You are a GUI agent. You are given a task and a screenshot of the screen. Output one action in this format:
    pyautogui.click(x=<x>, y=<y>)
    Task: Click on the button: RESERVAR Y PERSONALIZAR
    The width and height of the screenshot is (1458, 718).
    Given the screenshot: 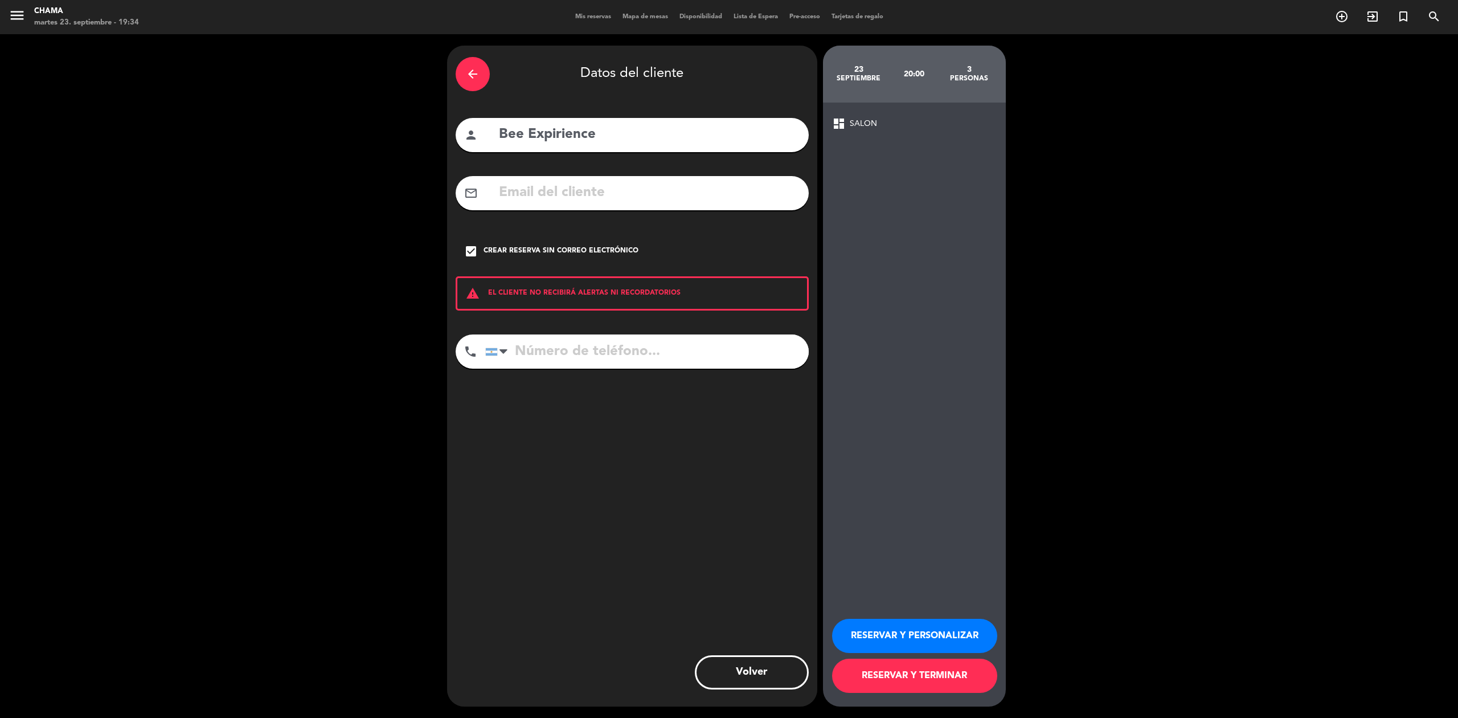 What is the action you would take?
    pyautogui.click(x=915, y=636)
    